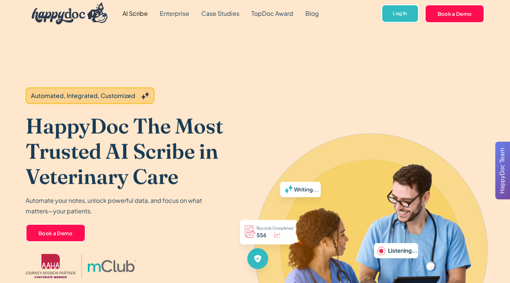 The width and height of the screenshot is (510, 283). What do you see at coordinates (70, 14) in the screenshot?
I see `img: HappyDoc Logo: A happy dog with his ear up, listening.` at bounding box center [70, 14].